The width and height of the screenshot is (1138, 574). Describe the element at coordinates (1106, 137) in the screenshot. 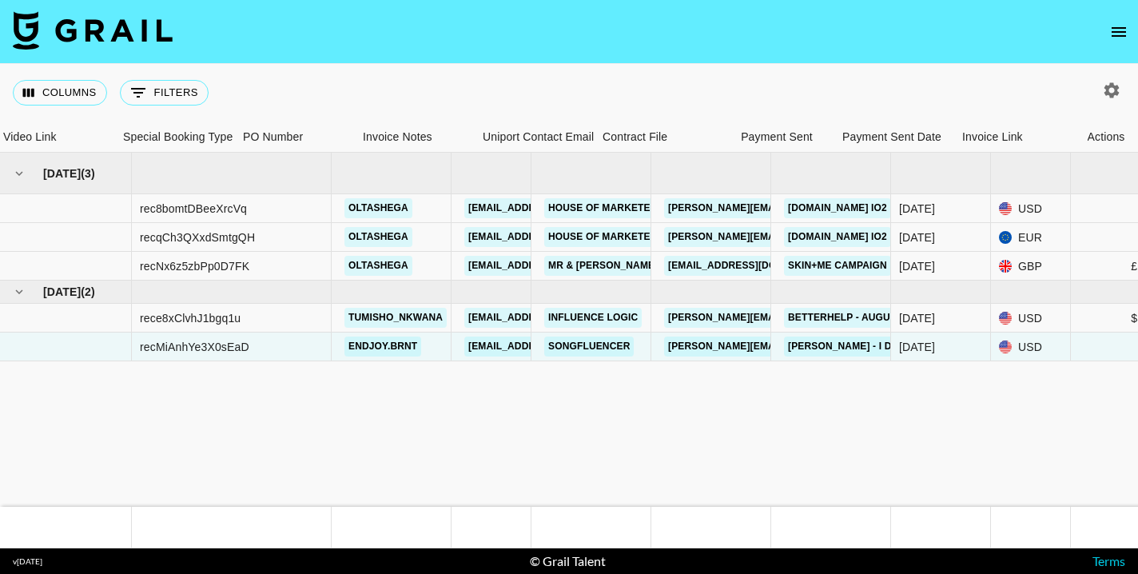

I see `div: Actions` at that location.